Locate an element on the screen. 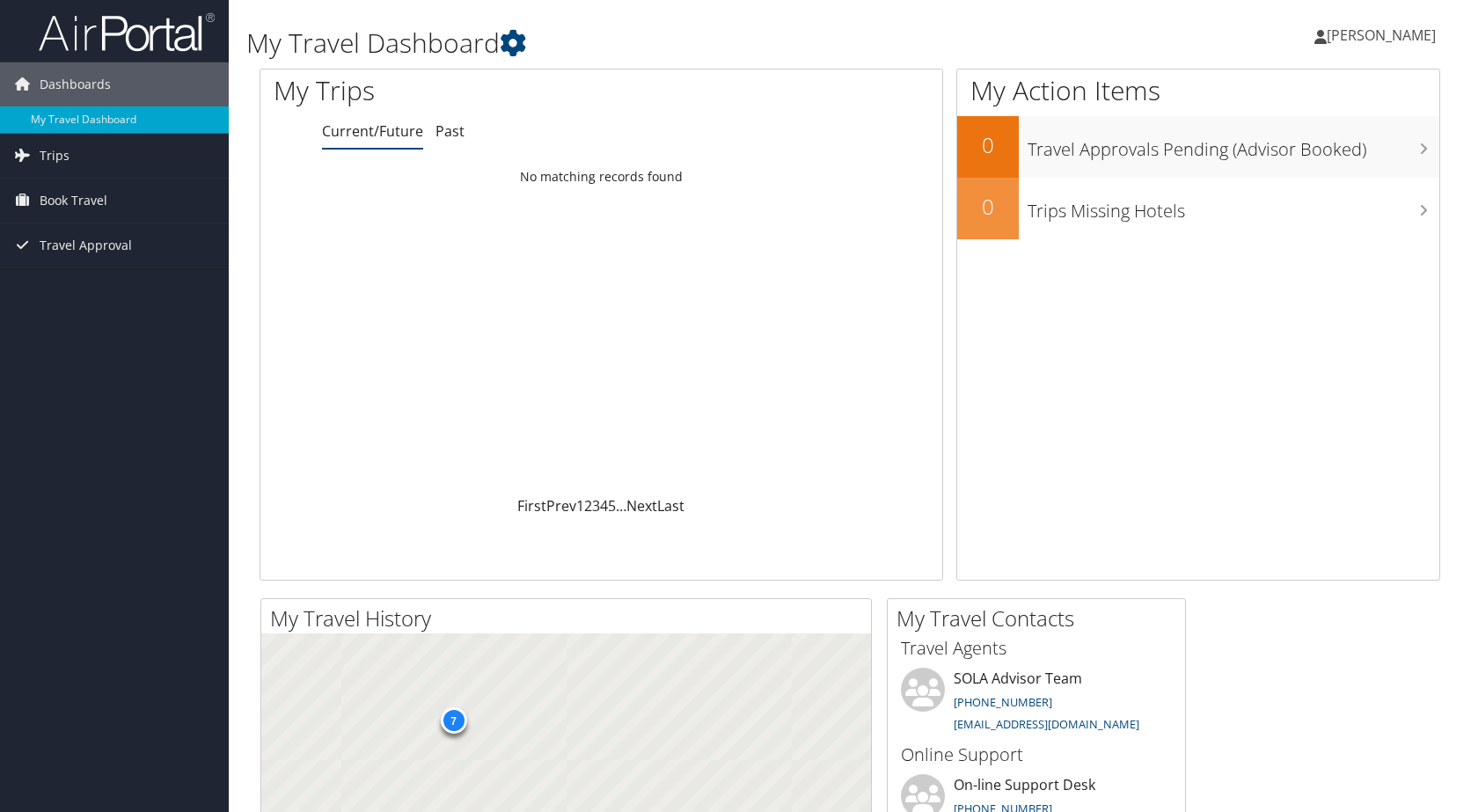 The height and width of the screenshot is (812, 1471). a: Past is located at coordinates (450, 131).